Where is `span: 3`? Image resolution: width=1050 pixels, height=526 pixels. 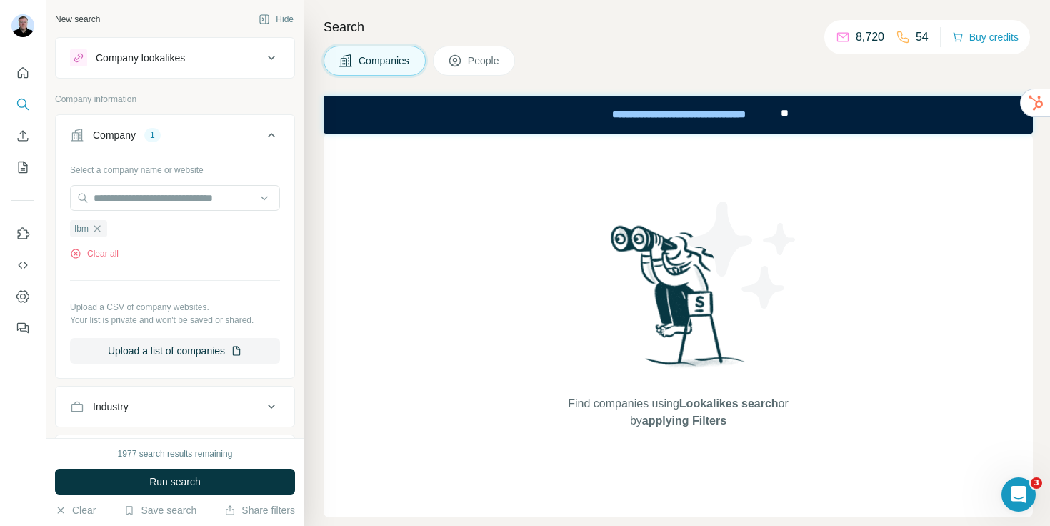
span: 3 is located at coordinates (1037, 483).